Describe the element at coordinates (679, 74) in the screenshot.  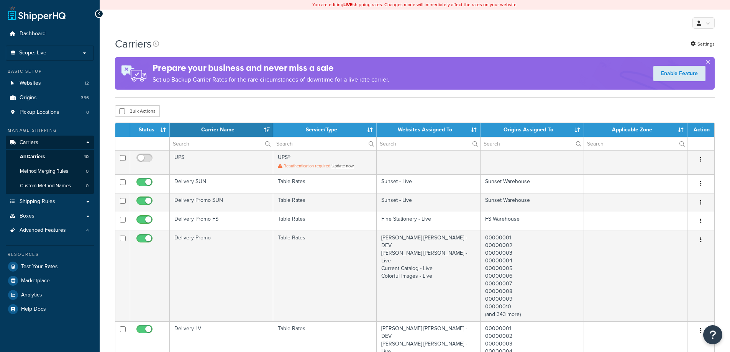
I see `a: Enable Feature` at that location.